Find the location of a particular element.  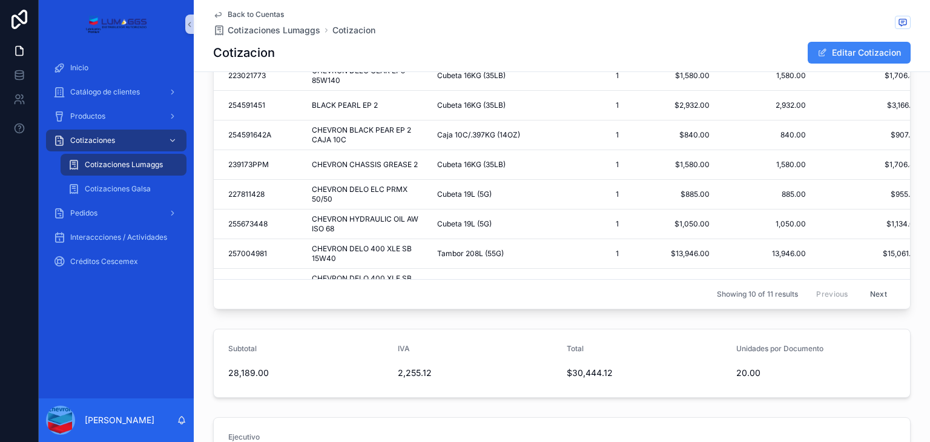

h1: Cotizacion is located at coordinates (244, 53).